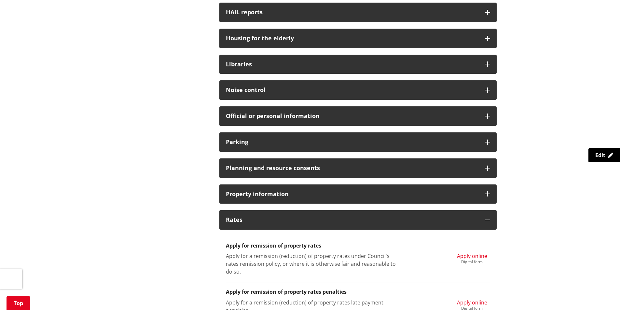 This screenshot has width=620, height=310. Describe the element at coordinates (472, 262) in the screenshot. I see `div: Digital form` at that location.